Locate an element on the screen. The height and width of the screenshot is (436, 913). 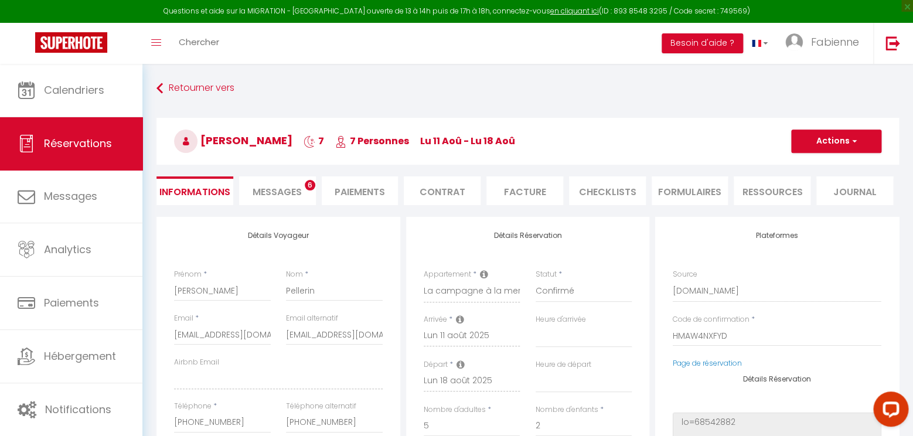
label: Airbnb Email is located at coordinates (196, 362).